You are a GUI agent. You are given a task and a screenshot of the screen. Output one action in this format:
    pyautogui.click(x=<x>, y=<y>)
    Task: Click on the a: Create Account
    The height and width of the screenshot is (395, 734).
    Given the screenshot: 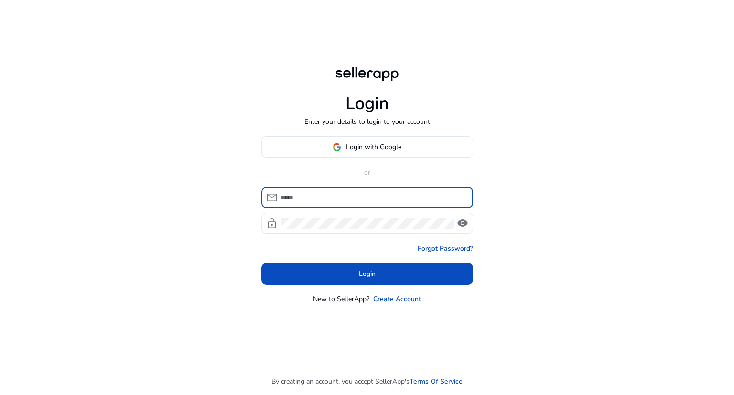 What is the action you would take?
    pyautogui.click(x=397, y=299)
    